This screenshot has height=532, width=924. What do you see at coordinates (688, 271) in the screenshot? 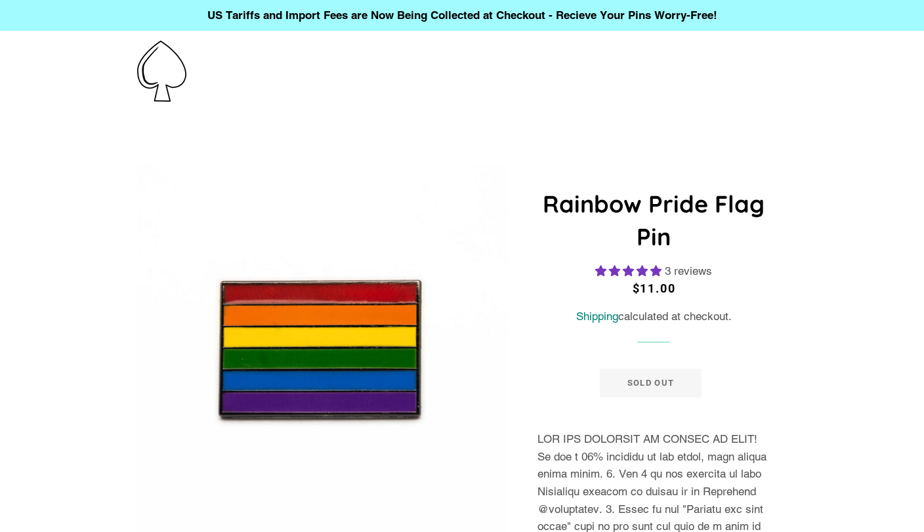
I see `span: 3 reviews` at bounding box center [688, 271].